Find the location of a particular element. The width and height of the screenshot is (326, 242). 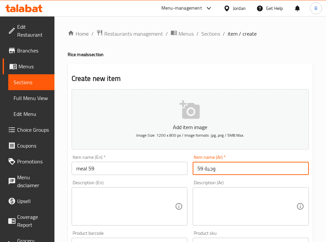

input: Enter name Ar is located at coordinates (250, 168).